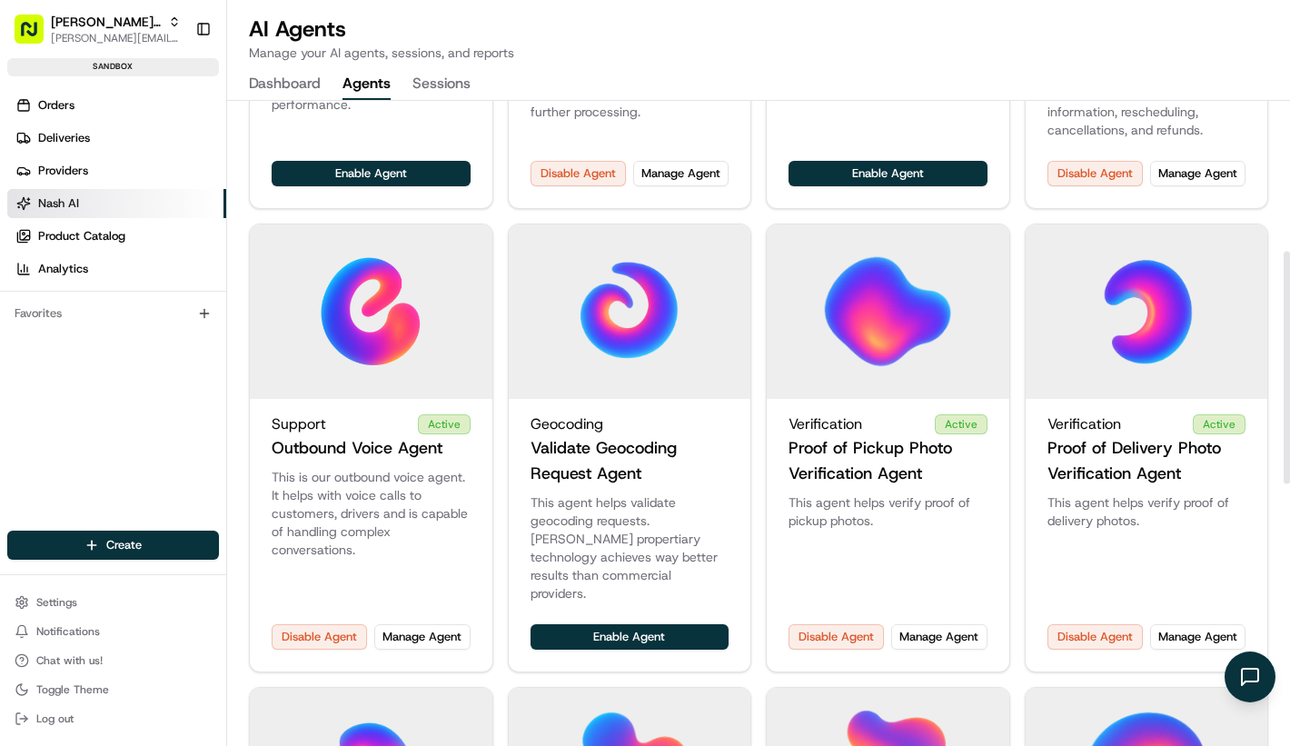 This screenshot has width=1290, height=746. I want to click on button: See all, so click(306, 243).